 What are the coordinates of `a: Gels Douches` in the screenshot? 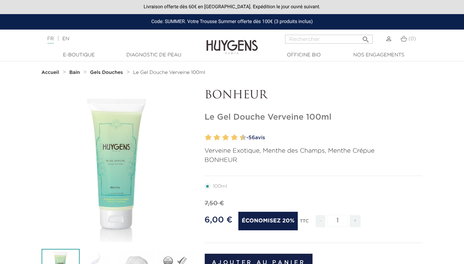 It's located at (107, 72).